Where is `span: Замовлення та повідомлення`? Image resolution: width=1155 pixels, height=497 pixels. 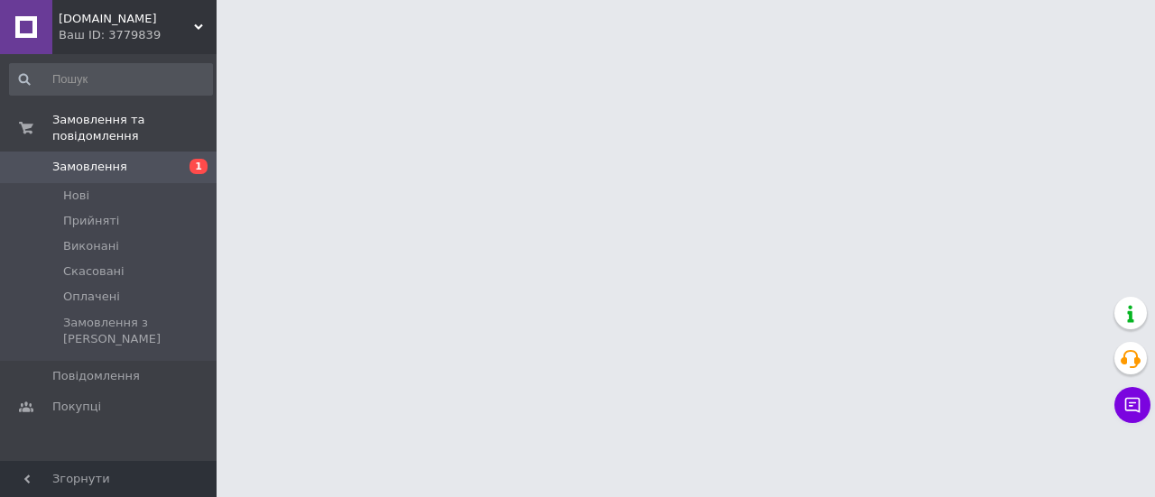 span: Замовлення та повідомлення is located at coordinates (134, 128).